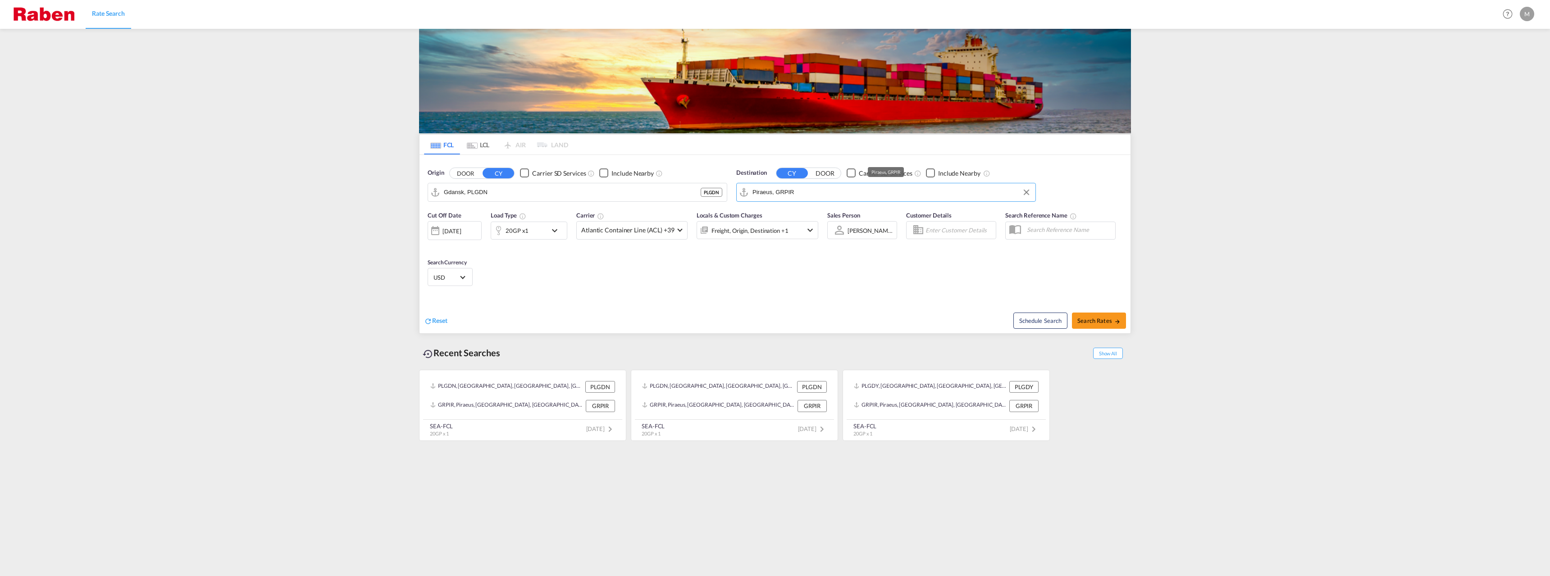 This screenshot has width=1550, height=576. What do you see at coordinates (428, 354) in the screenshot?
I see `md-icon: icon-backup-restore` at bounding box center [428, 354].